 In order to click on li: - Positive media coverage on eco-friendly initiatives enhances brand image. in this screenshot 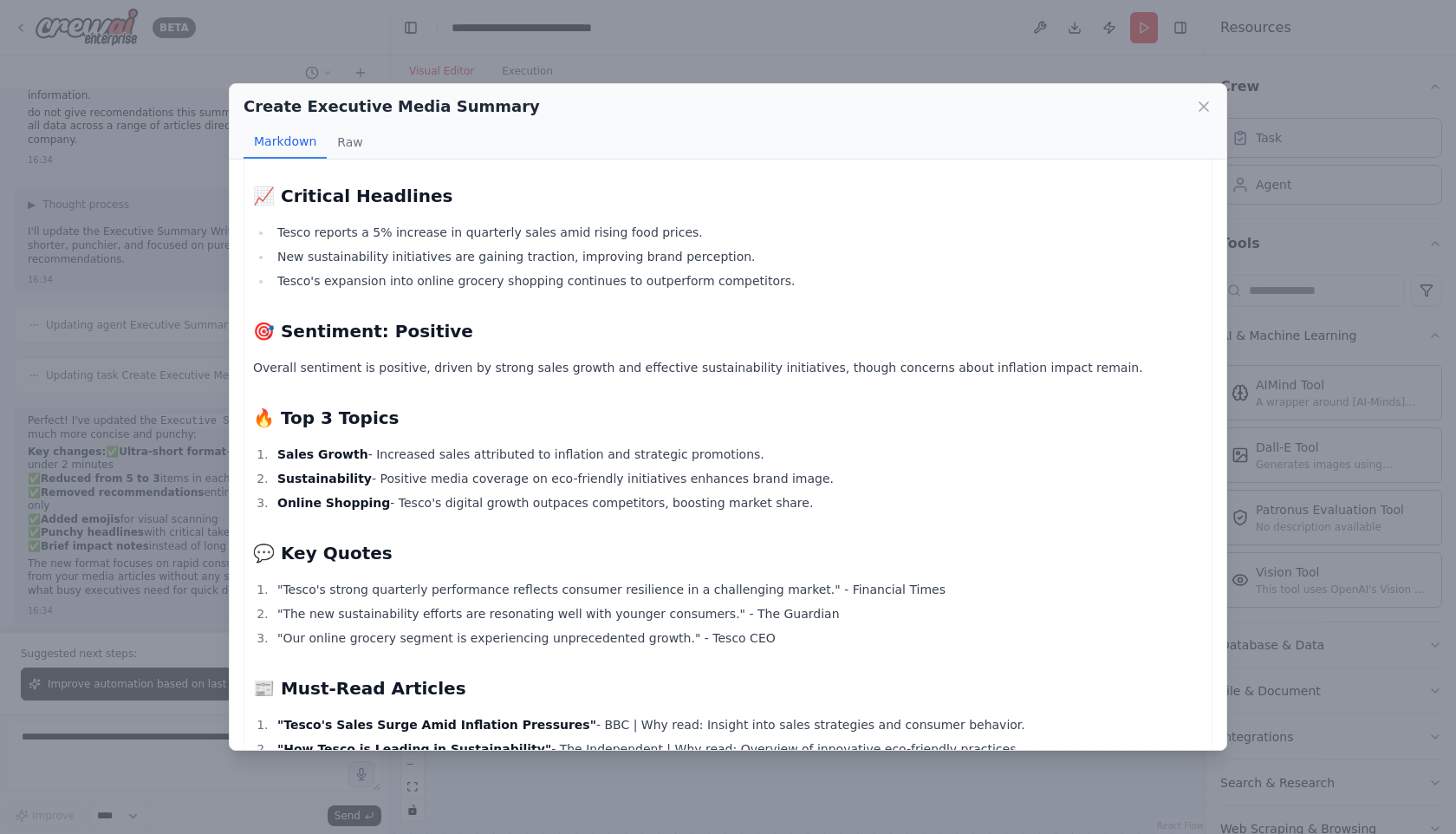, I will do `click(738, 478)`.